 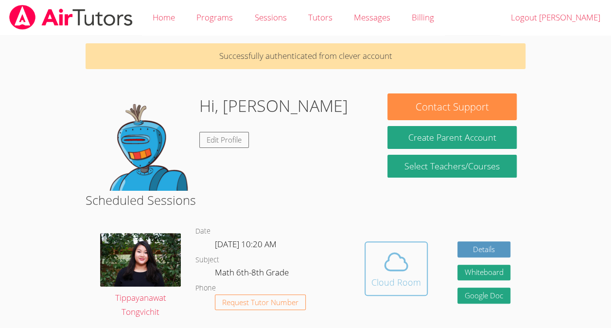 What do you see at coordinates (260, 302) in the screenshot?
I see `button: Request Tutor Number` at bounding box center [260, 302].